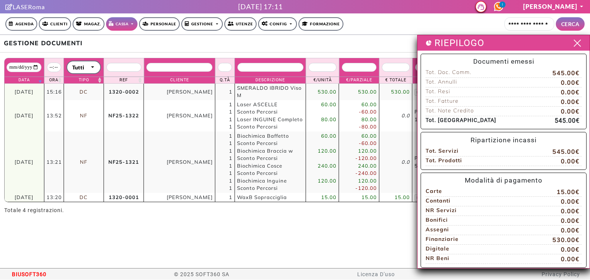  I want to click on span: © 2025 SOFT360 SA, so click(202, 274).